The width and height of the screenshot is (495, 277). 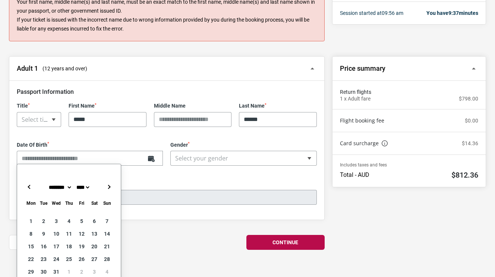 I want to click on div: 25, so click(x=69, y=259).